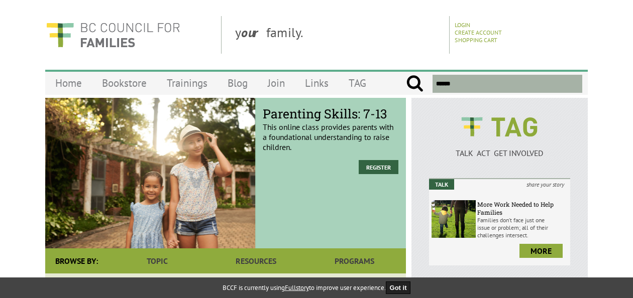 Image resolution: width=633 pixels, height=298 pixels. What do you see at coordinates (330, 113) in the screenshot?
I see `span: Parenting Skills: 7-13` at bounding box center [330, 113].